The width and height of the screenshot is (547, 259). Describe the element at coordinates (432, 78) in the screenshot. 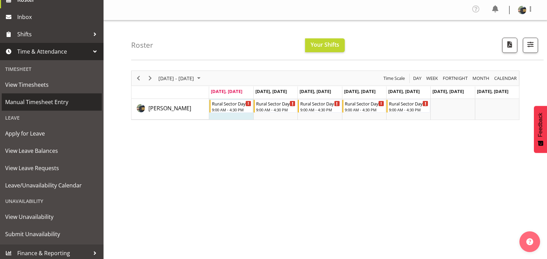

I see `button: Timeline Week` at that location.